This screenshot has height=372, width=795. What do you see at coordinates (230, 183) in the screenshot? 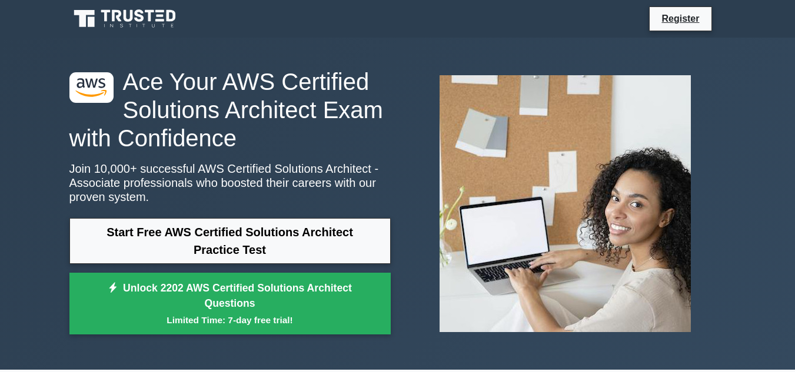
I see `p: Join 10,000+ successful AWS Certified Solutions Architect - Associate professionals who boosted t...` at bounding box center [230, 183].